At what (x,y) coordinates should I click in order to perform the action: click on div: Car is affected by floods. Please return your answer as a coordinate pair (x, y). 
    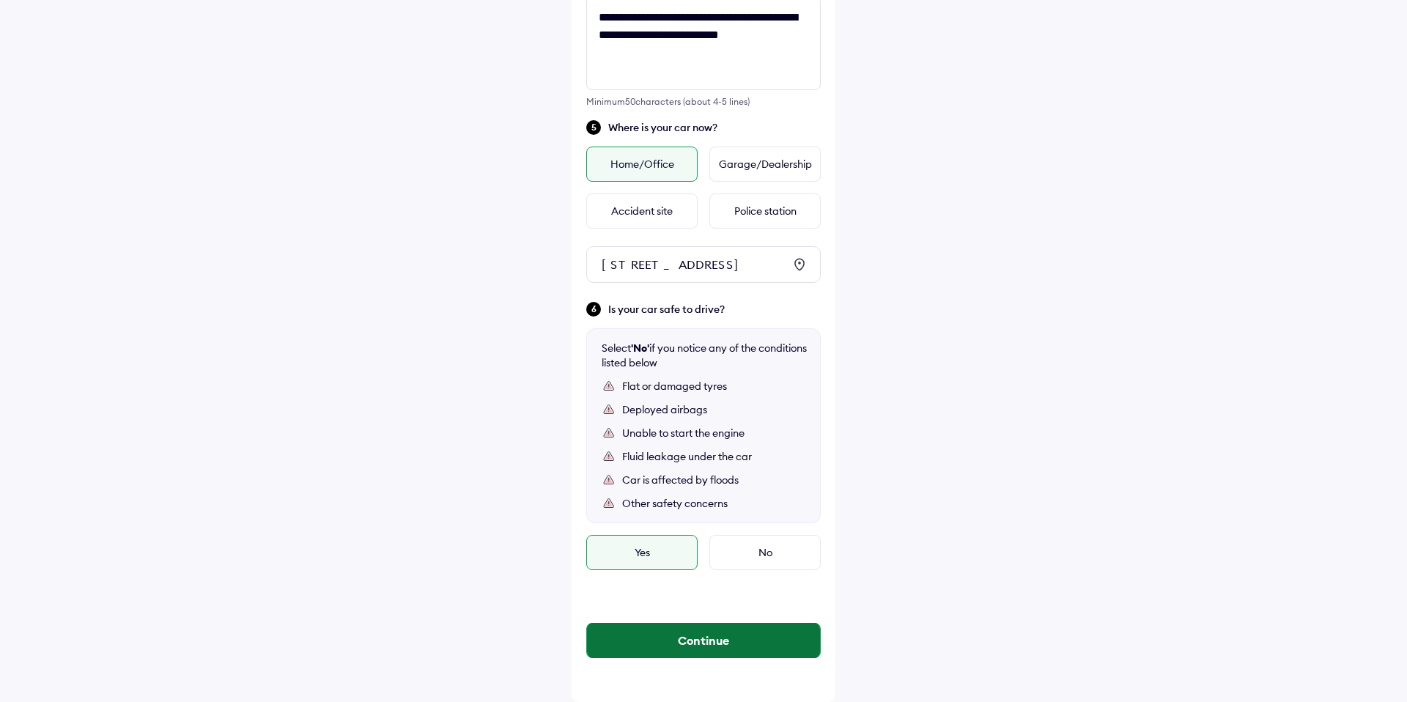
    Looking at the image, I should click on (714, 480).